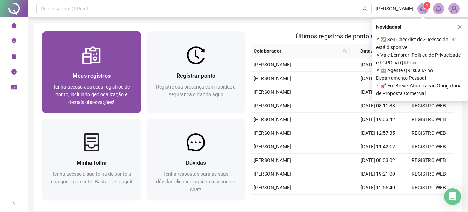 This screenshot has width=468, height=212. Describe the element at coordinates (438, 9) in the screenshot. I see `span: bell` at that location.